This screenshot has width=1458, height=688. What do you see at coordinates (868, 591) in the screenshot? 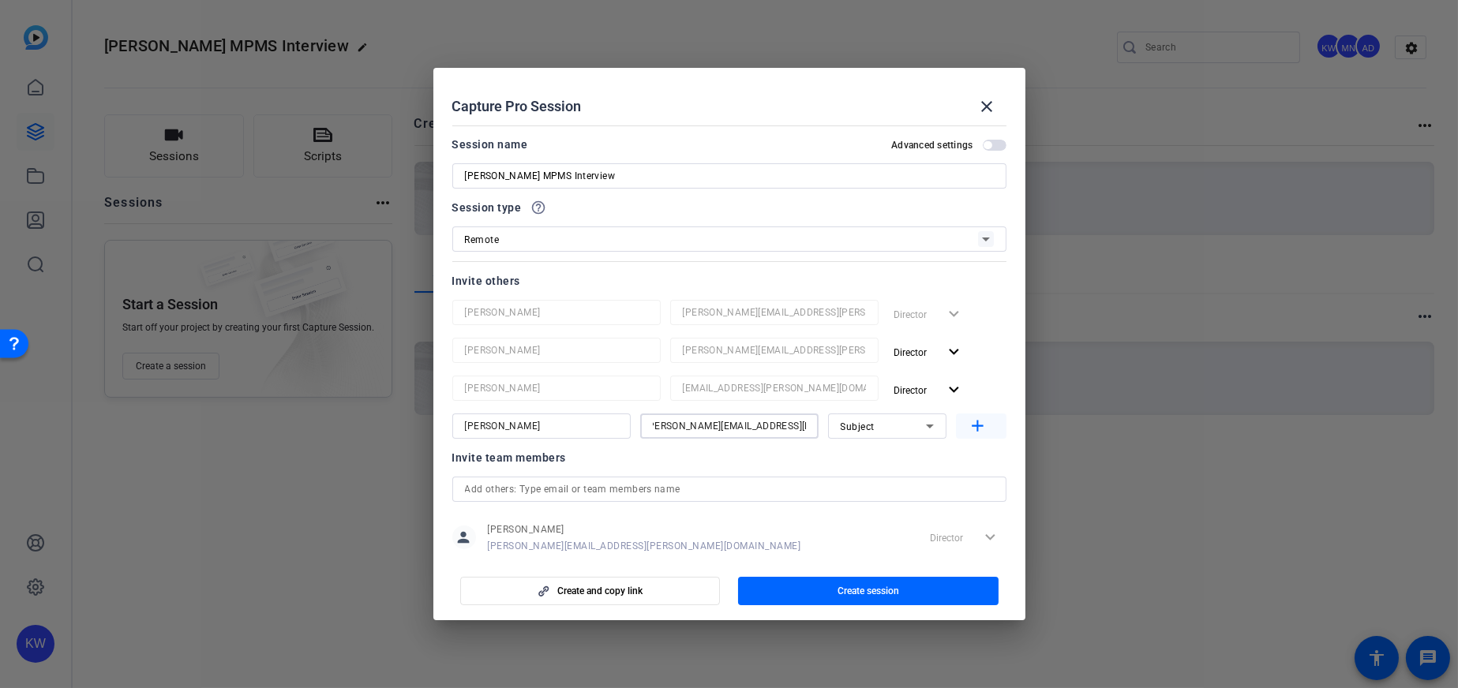
I see `span: Create session` at bounding box center [868, 591].